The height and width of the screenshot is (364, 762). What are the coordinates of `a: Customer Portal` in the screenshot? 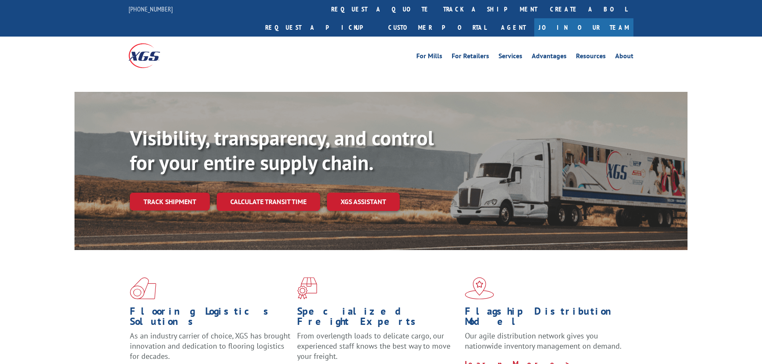 It's located at (437, 27).